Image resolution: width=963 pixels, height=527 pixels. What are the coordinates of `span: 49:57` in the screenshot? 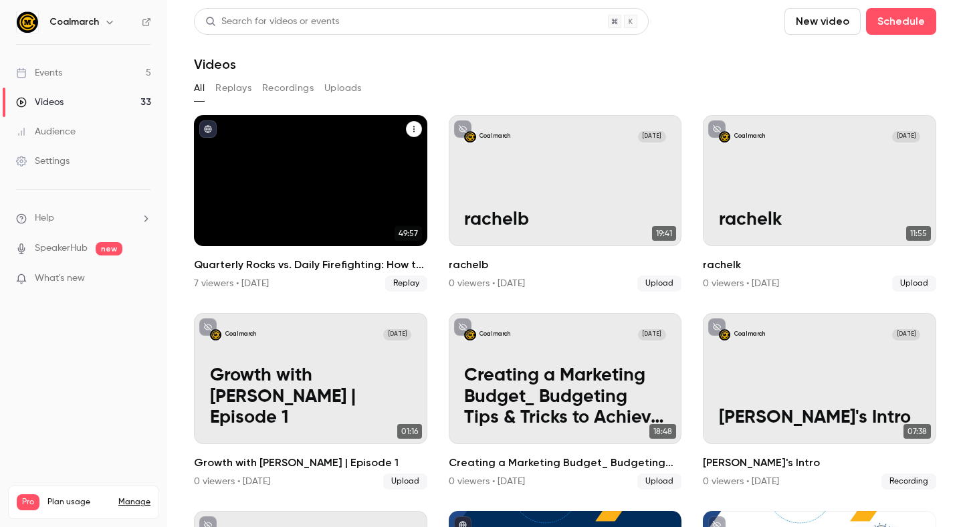 It's located at (408, 233).